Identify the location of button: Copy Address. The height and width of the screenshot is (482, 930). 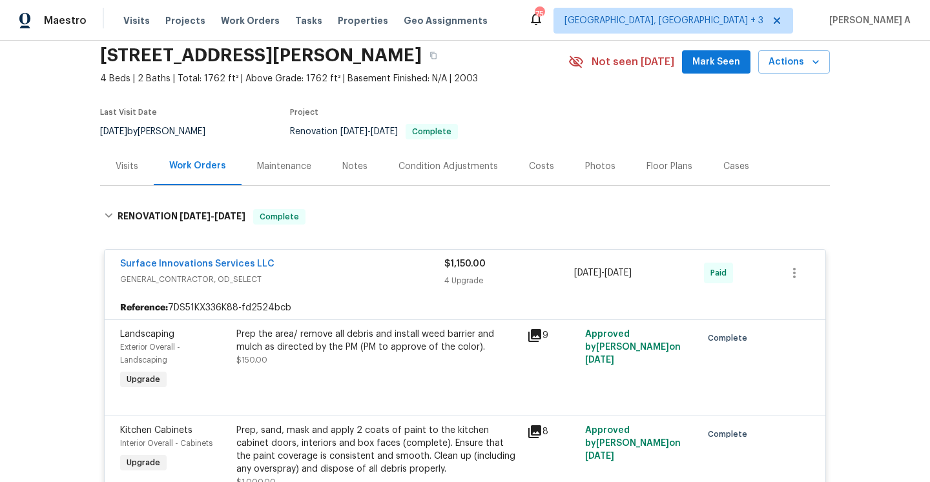
(433, 56).